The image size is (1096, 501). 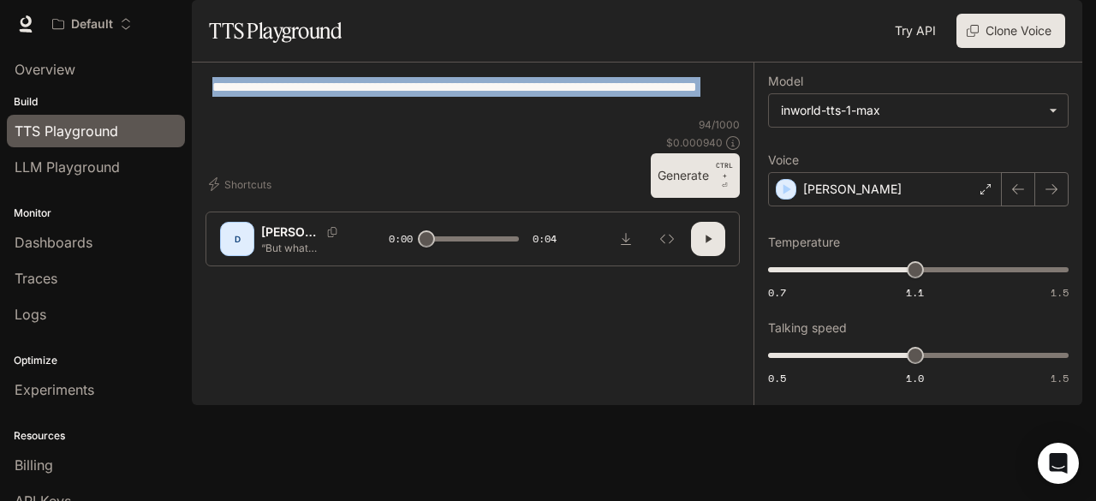 What do you see at coordinates (275, 31) in the screenshot?
I see `h1: TTS Playground` at bounding box center [275, 31].